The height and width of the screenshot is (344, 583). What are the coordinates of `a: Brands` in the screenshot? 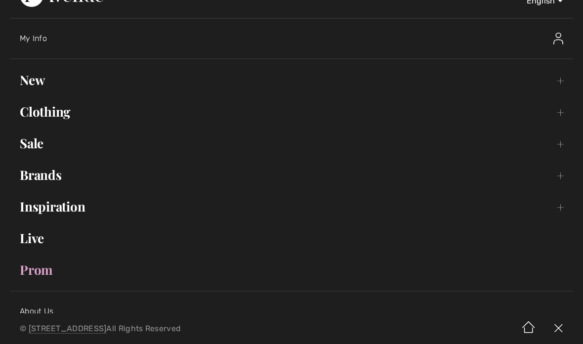 It's located at (292, 175).